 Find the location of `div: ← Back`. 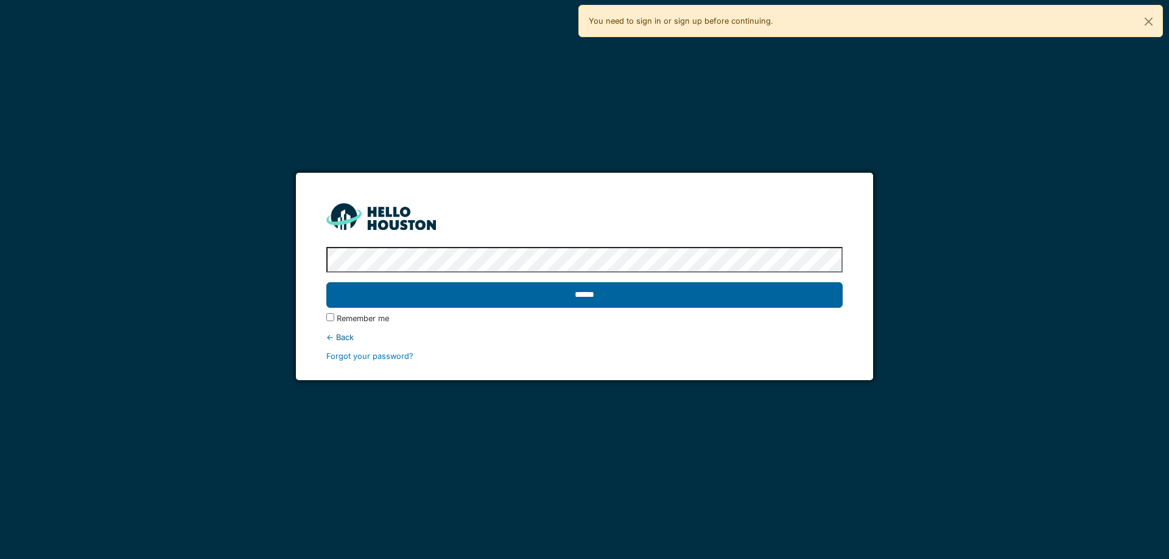

div: ← Back is located at coordinates (584, 337).